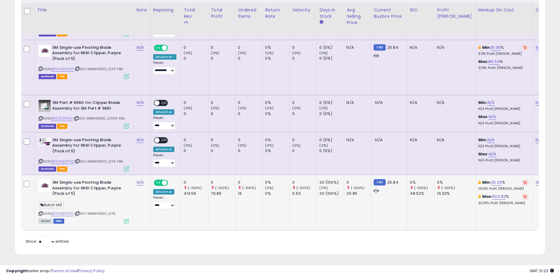 The height and width of the screenshot is (277, 560). I want to click on div: 19.32%, so click(456, 194).